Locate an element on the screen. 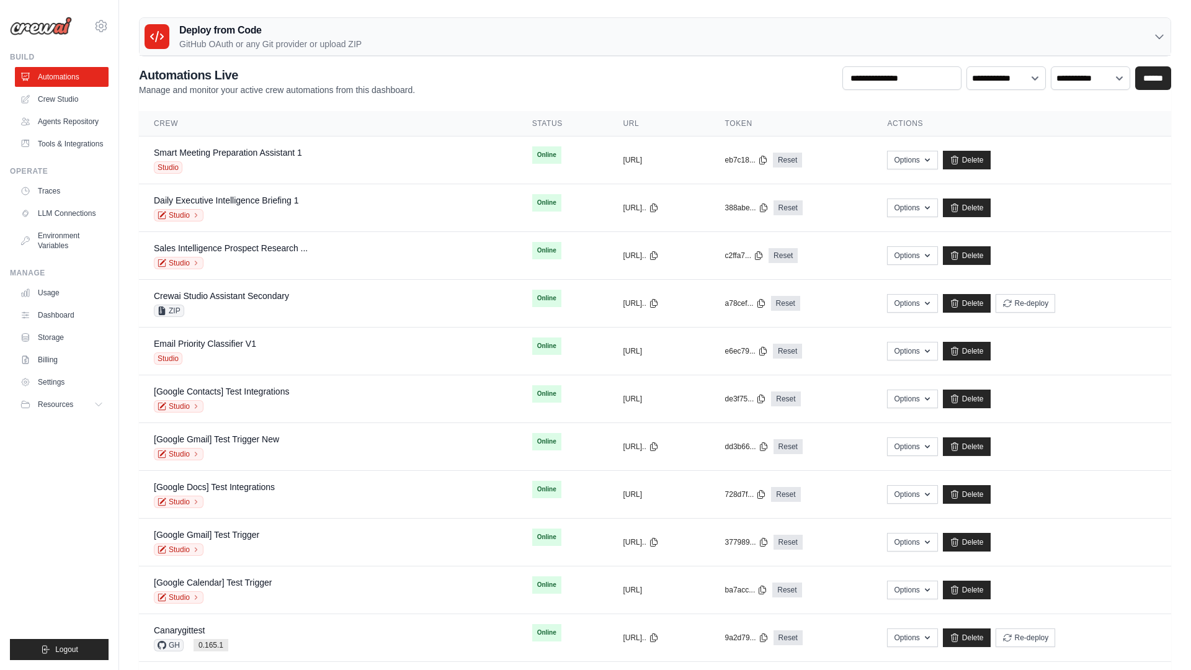 The image size is (1191, 670). span: GH is located at coordinates (169, 645).